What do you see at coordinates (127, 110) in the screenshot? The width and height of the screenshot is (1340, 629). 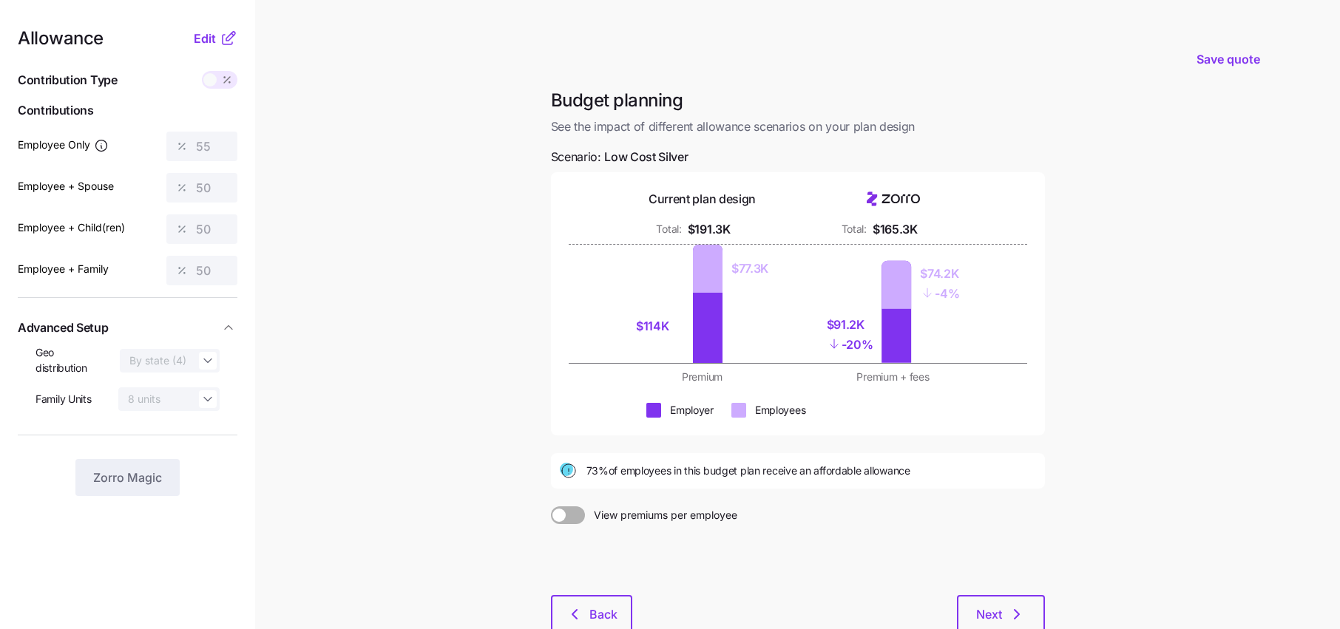 I see `span: Contributions` at bounding box center [127, 110].